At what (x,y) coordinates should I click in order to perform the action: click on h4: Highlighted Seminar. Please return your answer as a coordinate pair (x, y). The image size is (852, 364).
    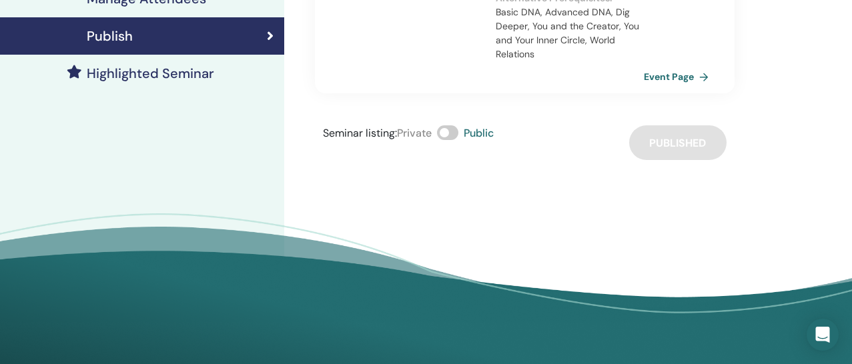
    Looking at the image, I should click on (150, 73).